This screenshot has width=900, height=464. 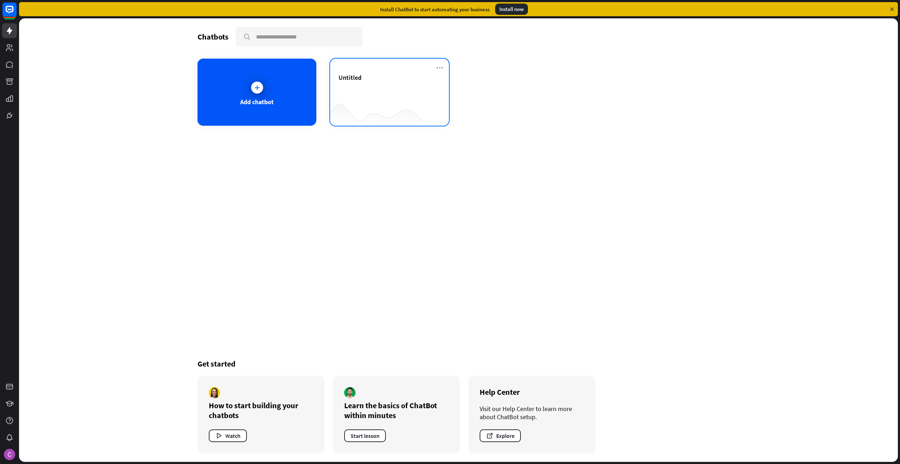 What do you see at coordinates (365, 435) in the screenshot?
I see `button: Start lesson` at bounding box center [365, 435].